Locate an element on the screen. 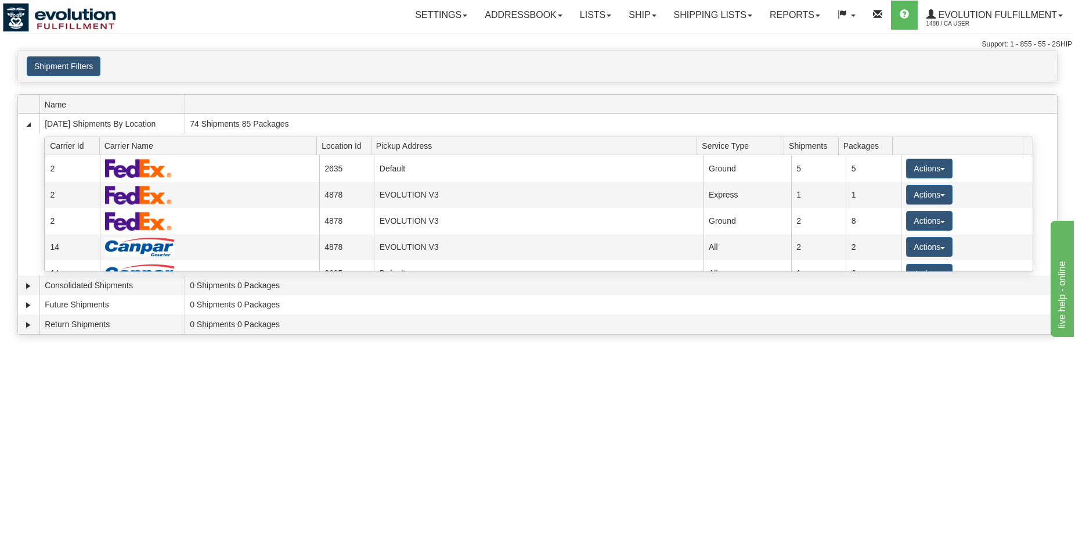 The image size is (1075, 555). span: Carrier Id is located at coordinates (74, 145).